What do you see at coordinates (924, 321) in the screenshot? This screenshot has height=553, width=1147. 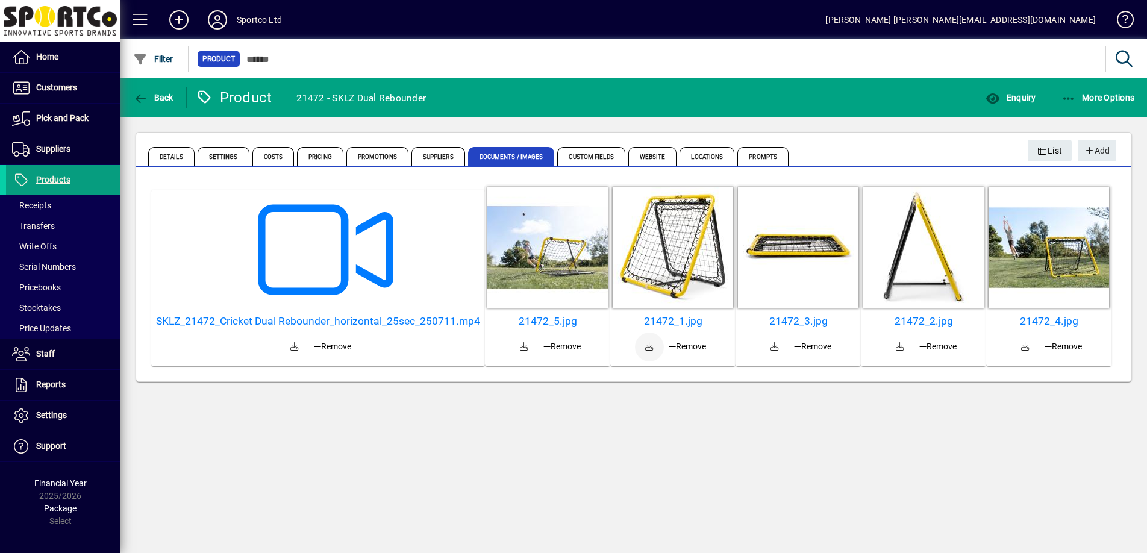 I see `h5: 21472_2.jpg` at bounding box center [924, 321].